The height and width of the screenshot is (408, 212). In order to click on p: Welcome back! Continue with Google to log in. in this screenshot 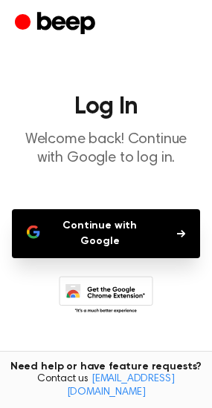, I will do `click(105, 149)`.